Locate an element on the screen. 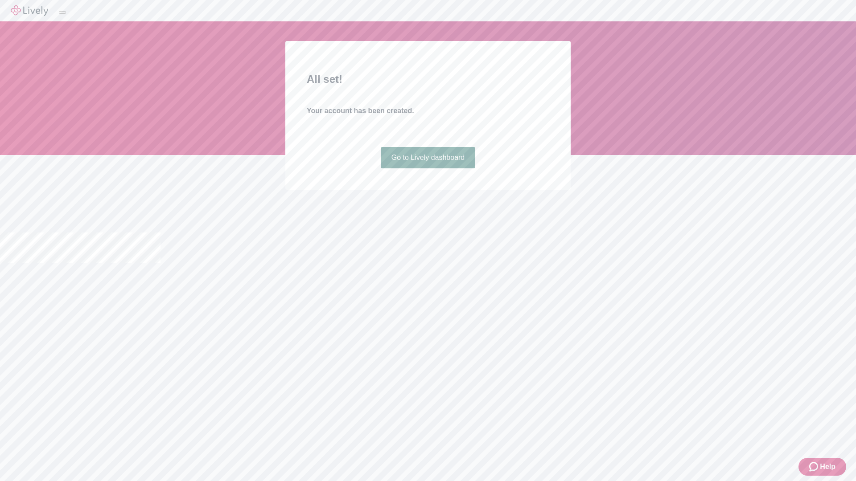 This screenshot has height=481, width=856. span: Help is located at coordinates (827, 467).